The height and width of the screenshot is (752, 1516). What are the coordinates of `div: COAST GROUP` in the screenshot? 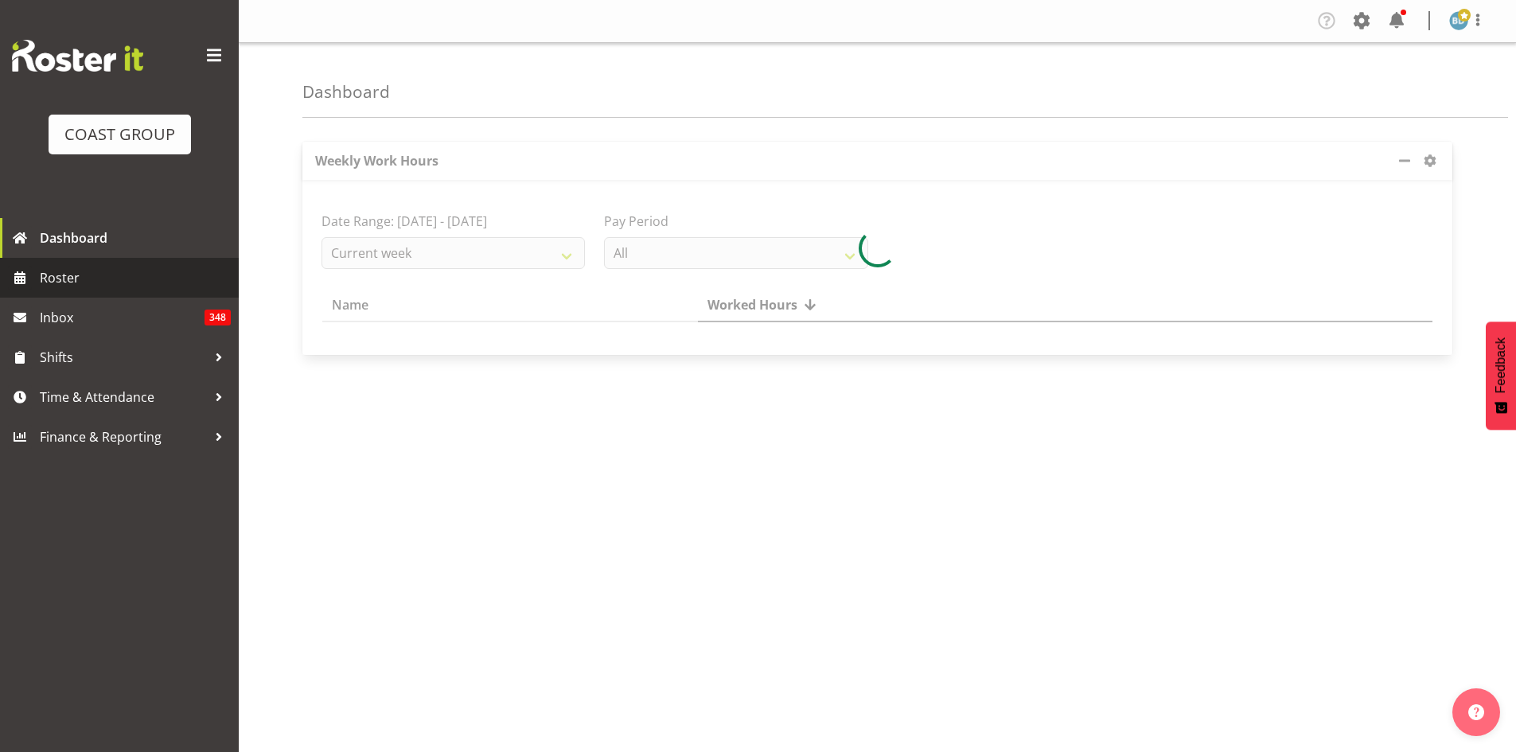 It's located at (119, 135).